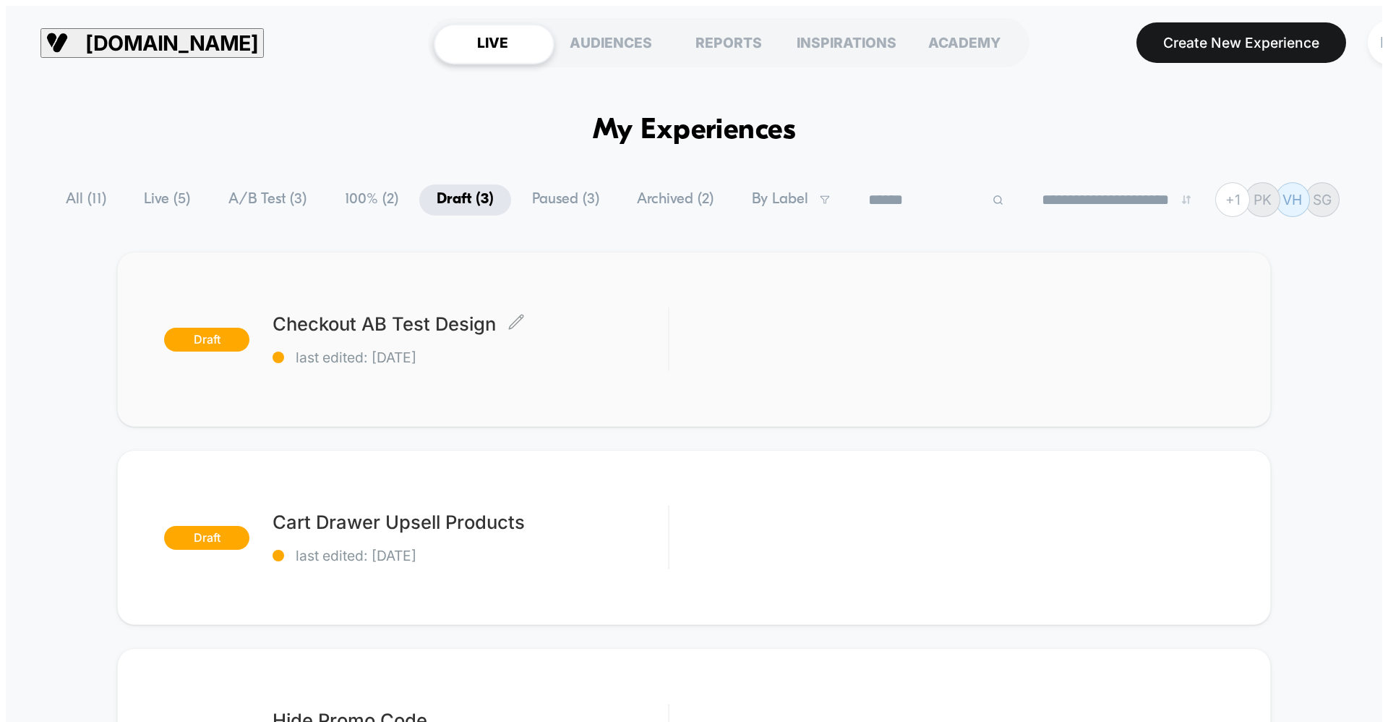 The height and width of the screenshot is (722, 1388). I want to click on div: LIVE, so click(492, 42).